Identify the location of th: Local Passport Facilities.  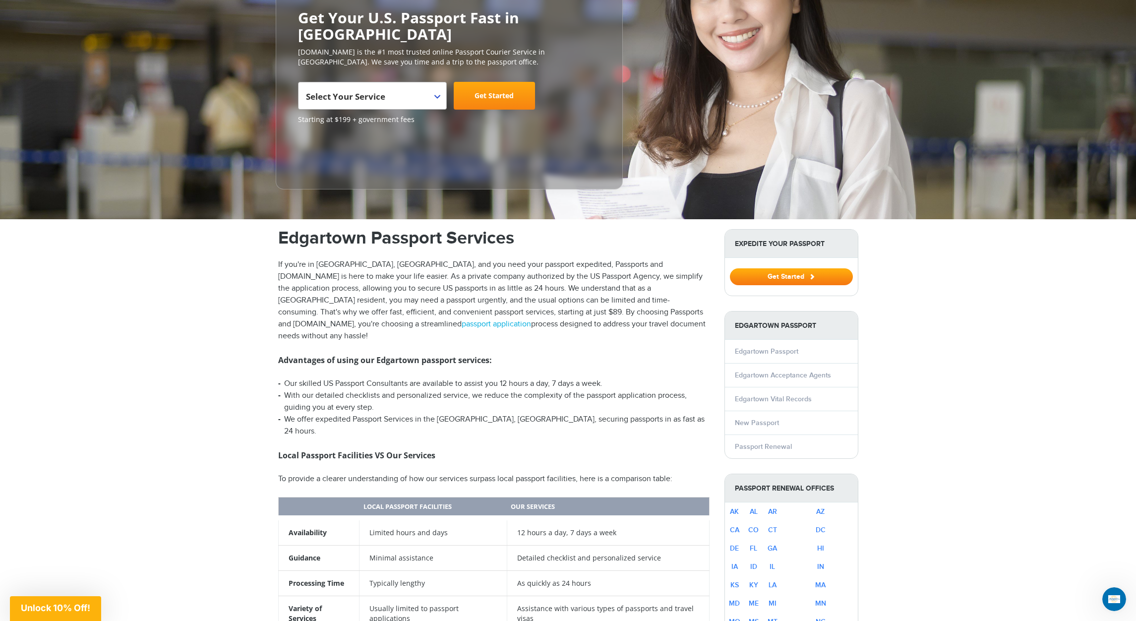
(433, 507).